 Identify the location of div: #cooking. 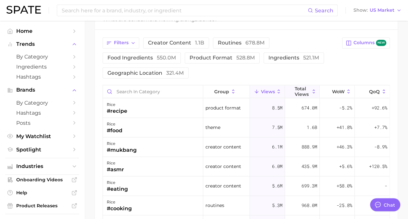
(119, 208).